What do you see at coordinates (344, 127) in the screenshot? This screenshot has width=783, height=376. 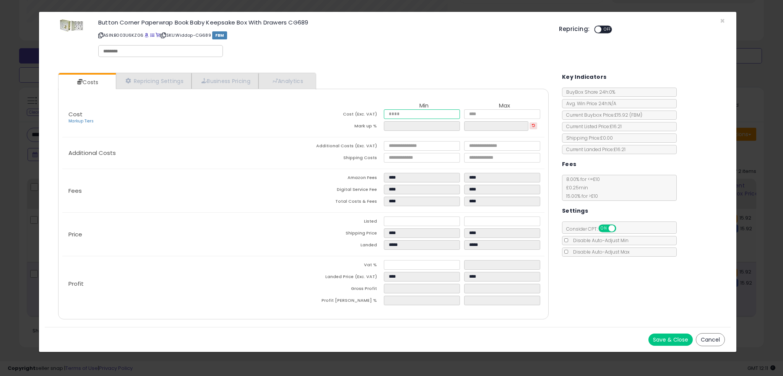 I see `td: Mark up %` at bounding box center [344, 127].